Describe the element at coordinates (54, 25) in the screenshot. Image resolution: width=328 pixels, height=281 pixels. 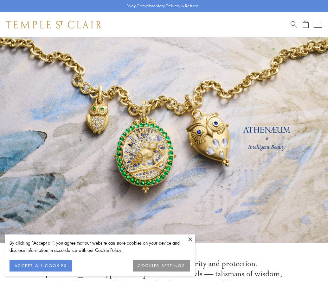
I see `img: Temple St. Clair` at that location.